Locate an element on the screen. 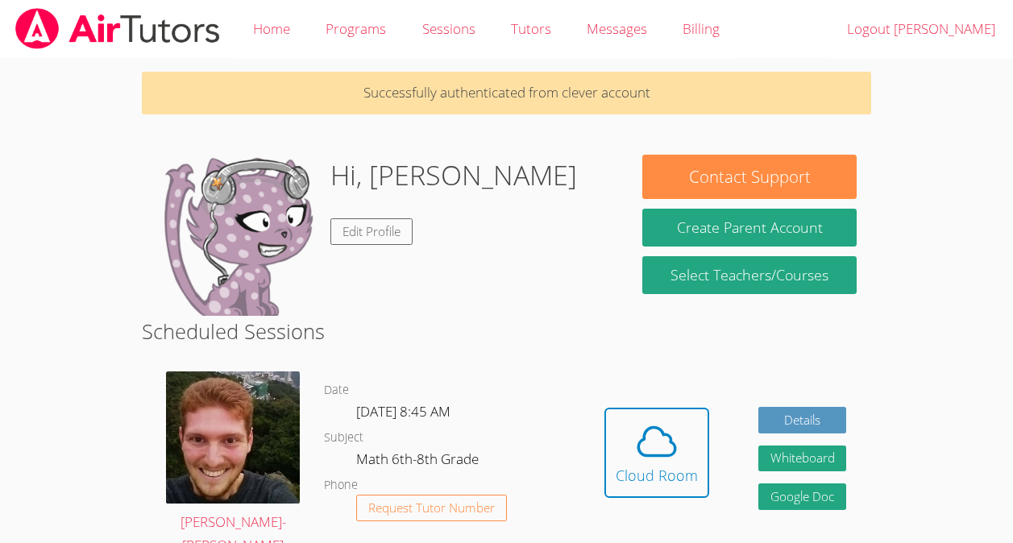  dt: Date is located at coordinates (336, 390).